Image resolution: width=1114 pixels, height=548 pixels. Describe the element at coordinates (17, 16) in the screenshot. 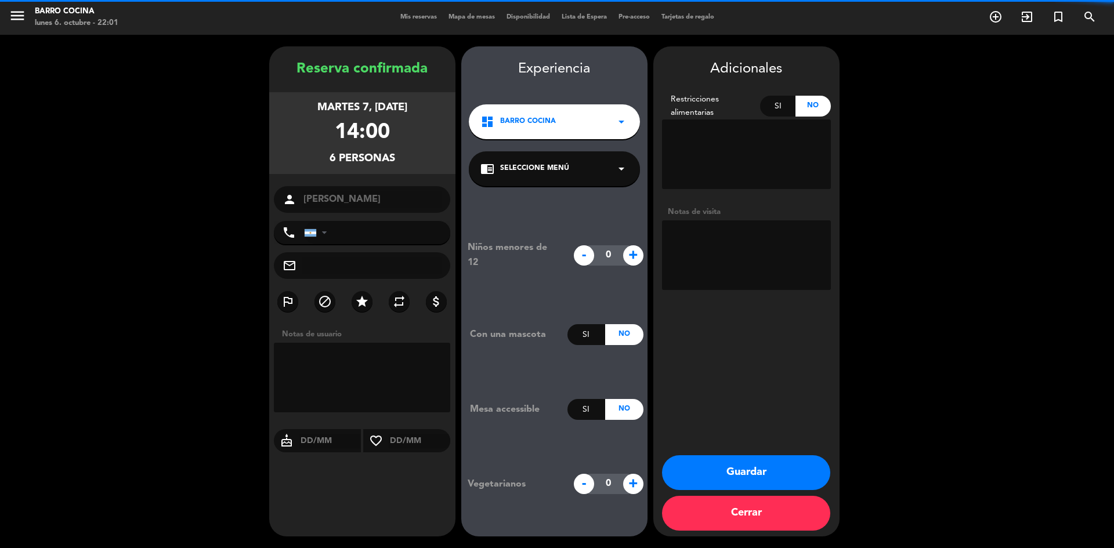

I see `i: menu` at that location.